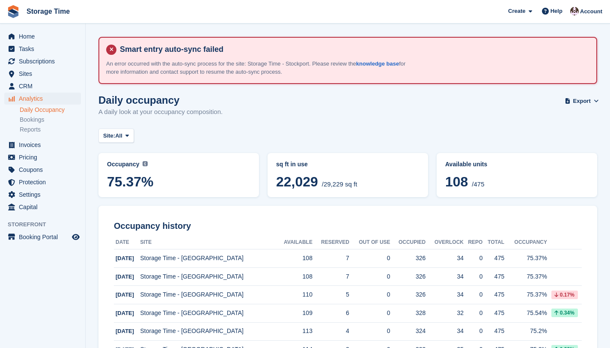 Image resolution: width=610 pixels, height=348 pixels. Describe the element at coordinates (565, 295) in the screenshot. I see `div: 0.17%` at that location.